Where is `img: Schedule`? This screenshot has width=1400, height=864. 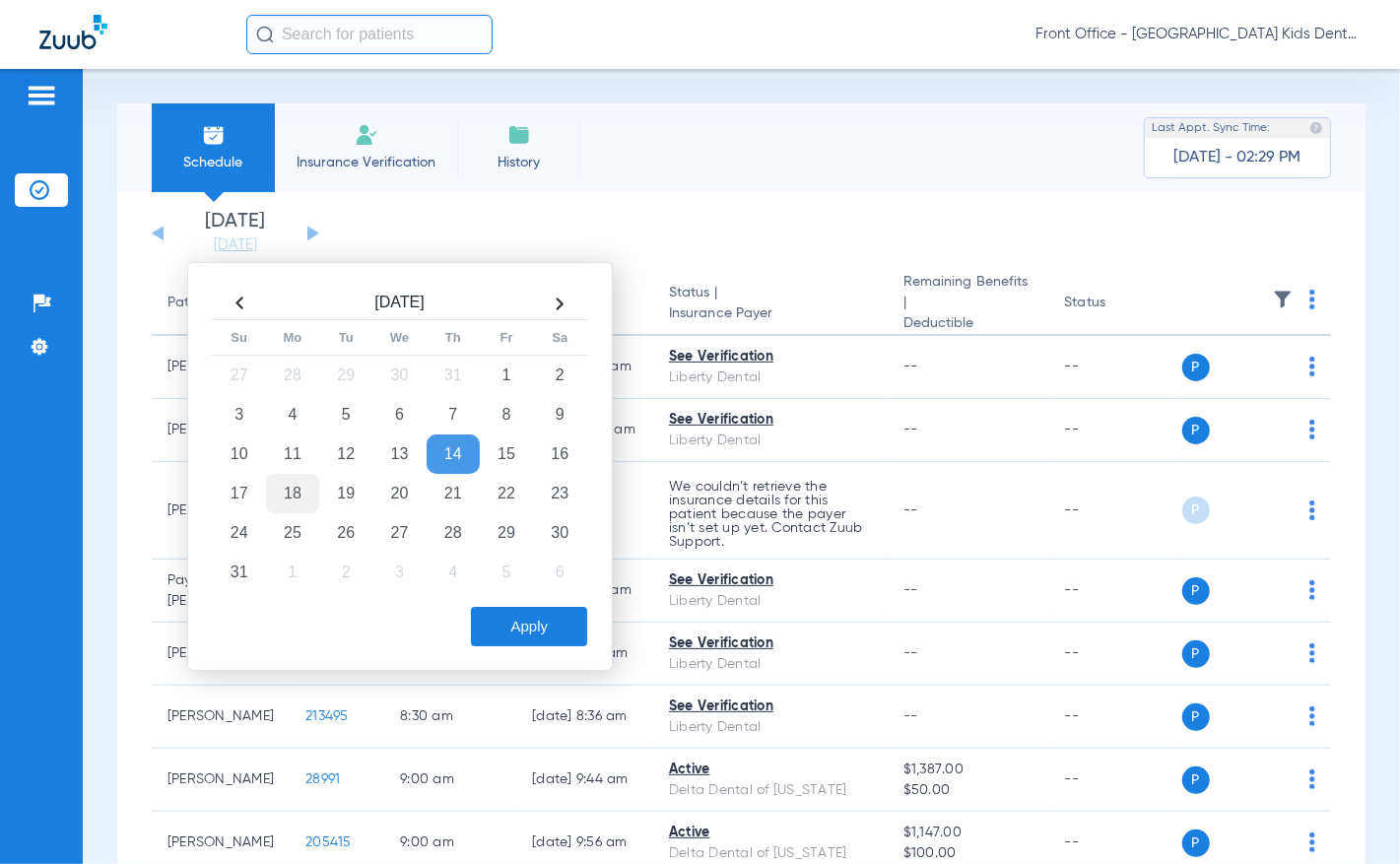
img: Schedule is located at coordinates (214, 135).